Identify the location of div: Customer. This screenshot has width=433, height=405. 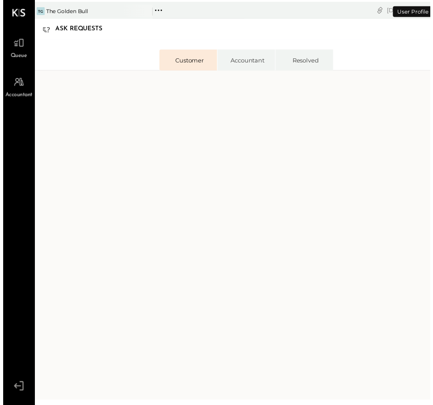
(189, 61).